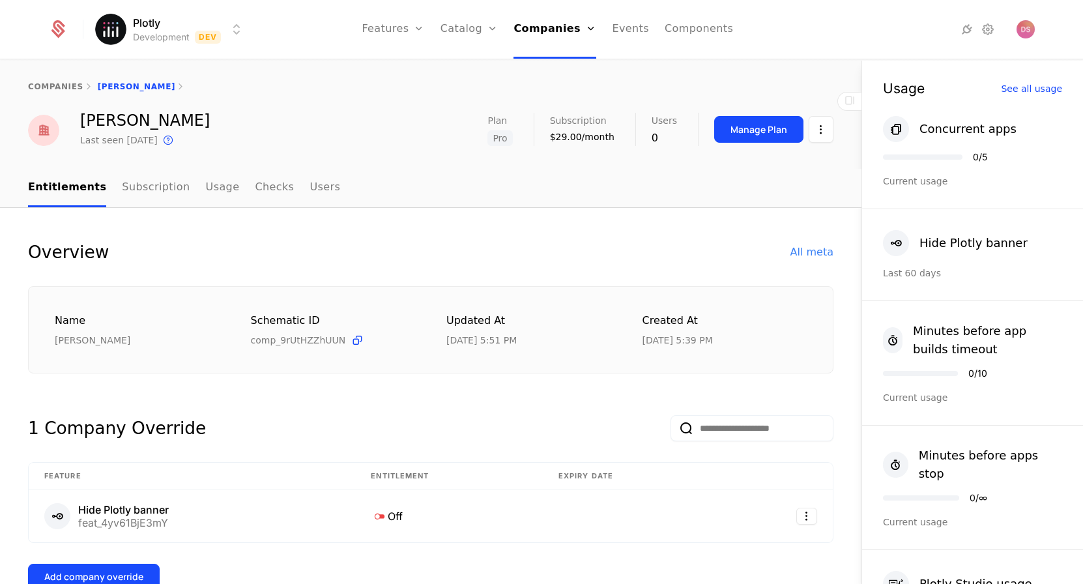 Image resolution: width=1083 pixels, height=584 pixels. What do you see at coordinates (972, 340) in the screenshot?
I see `button: Minutes before app builds timeout` at bounding box center [972, 340].